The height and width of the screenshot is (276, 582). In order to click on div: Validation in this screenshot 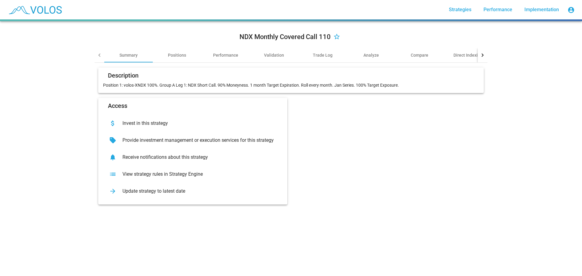, I will do `click(274, 55)`.